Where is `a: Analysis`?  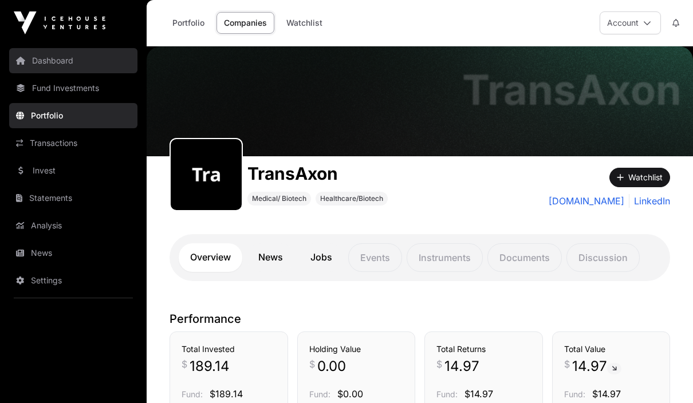
a: Analysis is located at coordinates (73, 226).